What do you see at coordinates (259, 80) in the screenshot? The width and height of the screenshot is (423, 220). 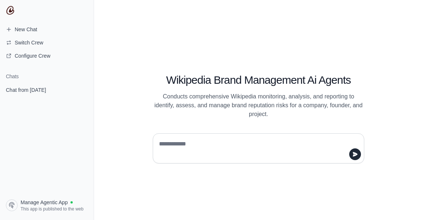 I see `h1: Wikipedia Brand Management Ai Agents` at bounding box center [259, 80].